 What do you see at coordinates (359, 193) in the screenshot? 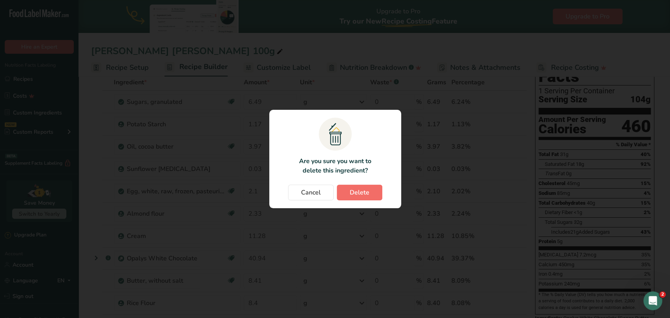
I see `span: Delete` at bounding box center [359, 193].